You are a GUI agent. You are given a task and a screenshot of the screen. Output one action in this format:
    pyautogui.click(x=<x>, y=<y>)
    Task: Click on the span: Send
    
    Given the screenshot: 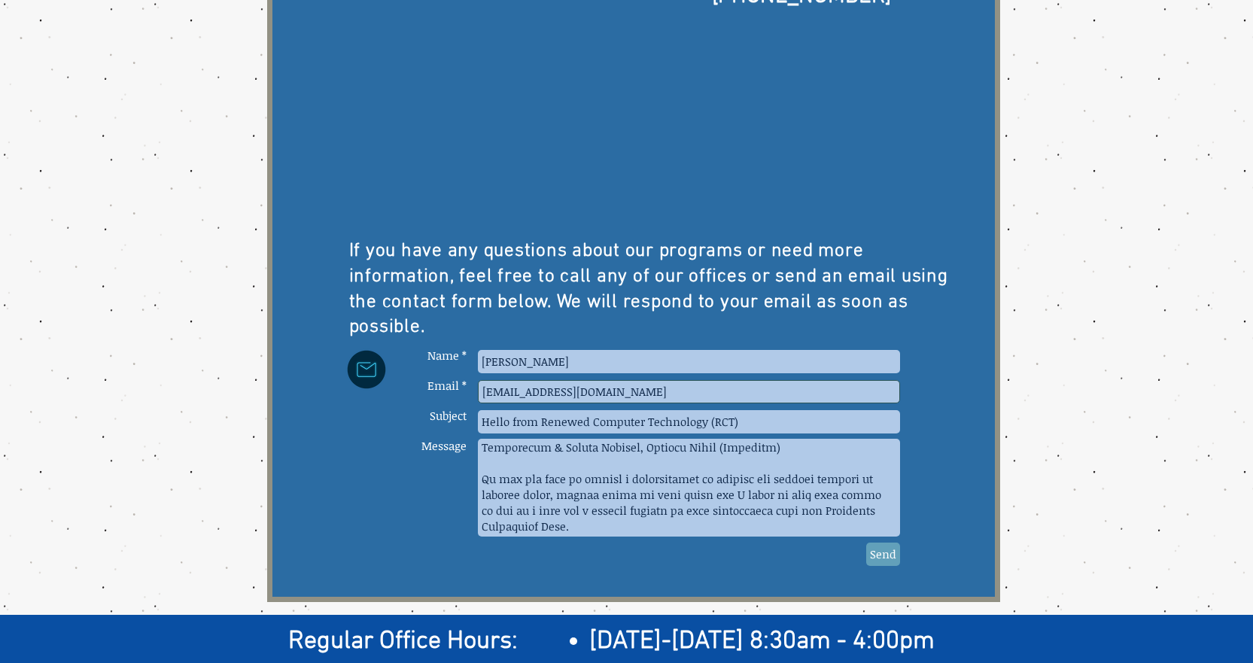 What is the action you would take?
    pyautogui.click(x=883, y=554)
    